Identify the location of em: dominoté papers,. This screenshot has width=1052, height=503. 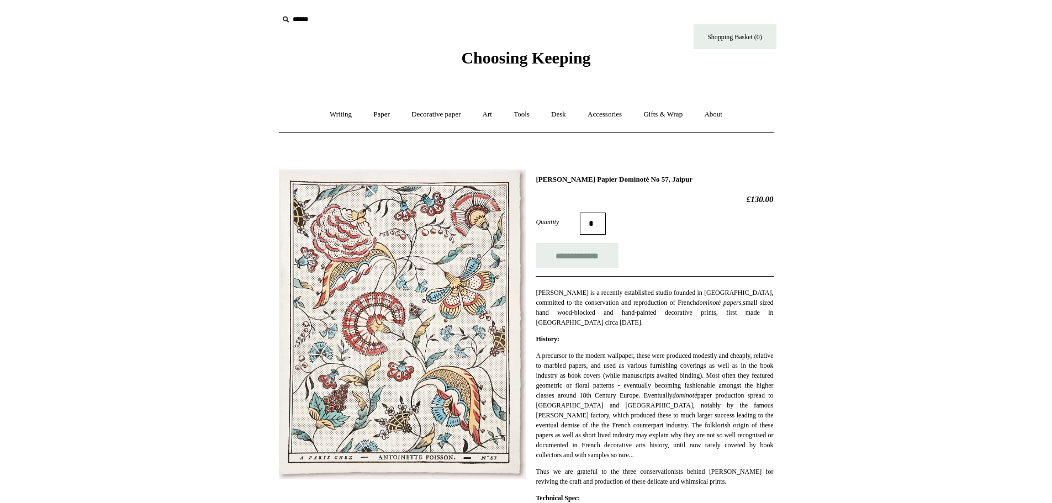
(719, 303).